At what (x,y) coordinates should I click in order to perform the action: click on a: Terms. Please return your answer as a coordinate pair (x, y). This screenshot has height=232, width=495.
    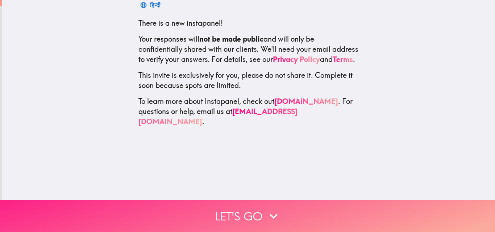
    Looking at the image, I should click on (343, 59).